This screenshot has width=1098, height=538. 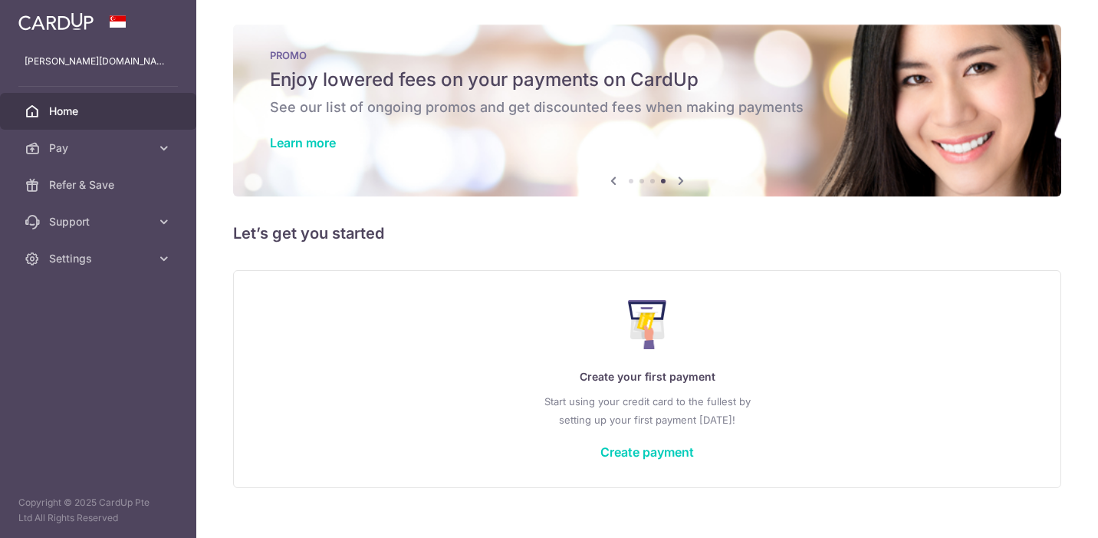 What do you see at coordinates (303, 143) in the screenshot?
I see `a: Learn more` at bounding box center [303, 143].